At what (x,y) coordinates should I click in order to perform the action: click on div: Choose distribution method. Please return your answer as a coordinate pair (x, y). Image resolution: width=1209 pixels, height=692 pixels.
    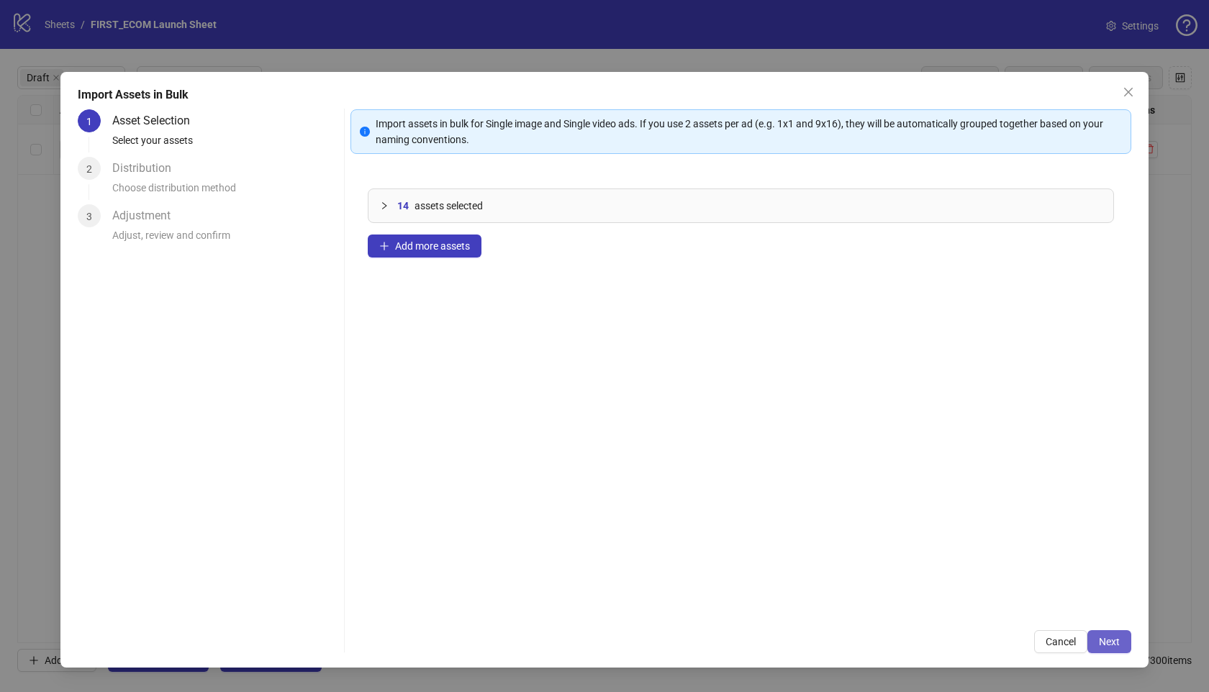
    Looking at the image, I should click on (225, 192).